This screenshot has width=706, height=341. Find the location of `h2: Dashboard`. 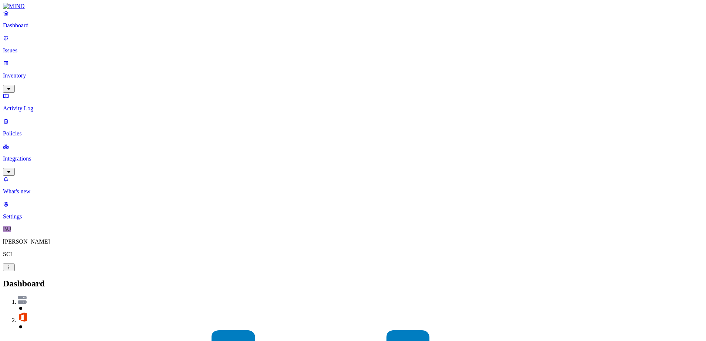

h2: Dashboard is located at coordinates (353, 284).